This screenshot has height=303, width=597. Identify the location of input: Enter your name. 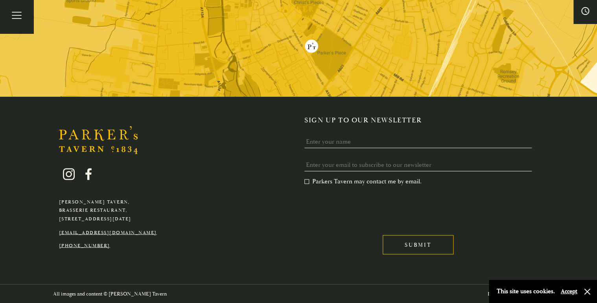
(418, 142).